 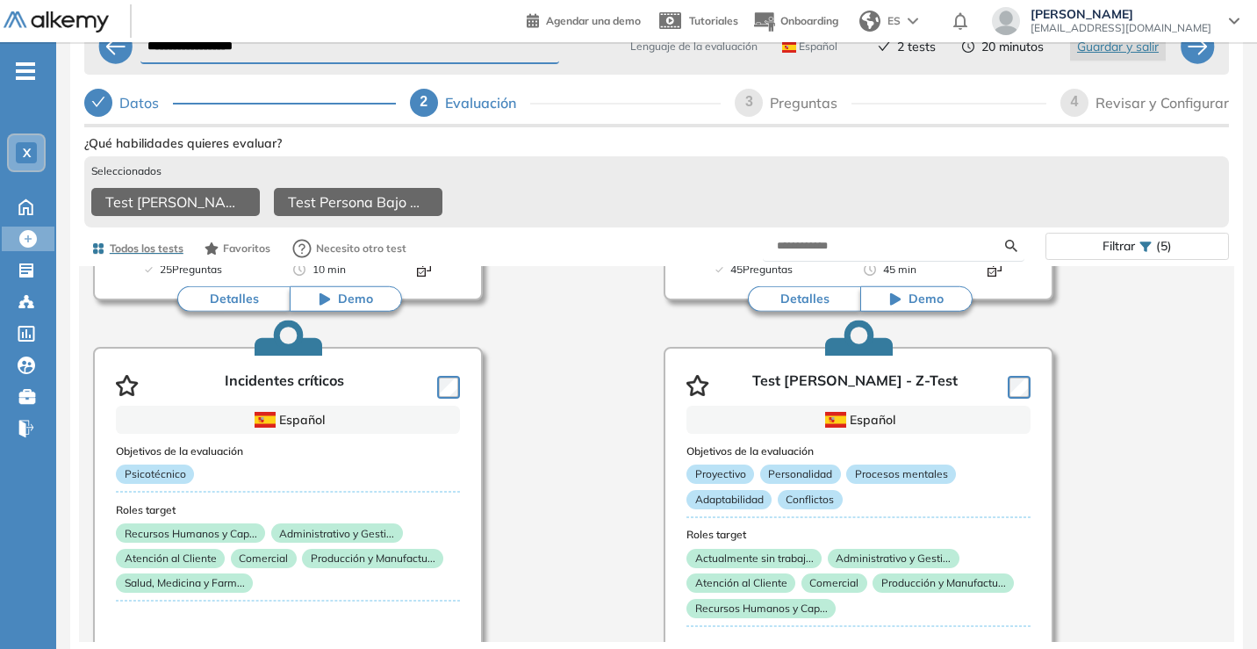 I want to click on p: Procesos mentales, so click(x=901, y=474).